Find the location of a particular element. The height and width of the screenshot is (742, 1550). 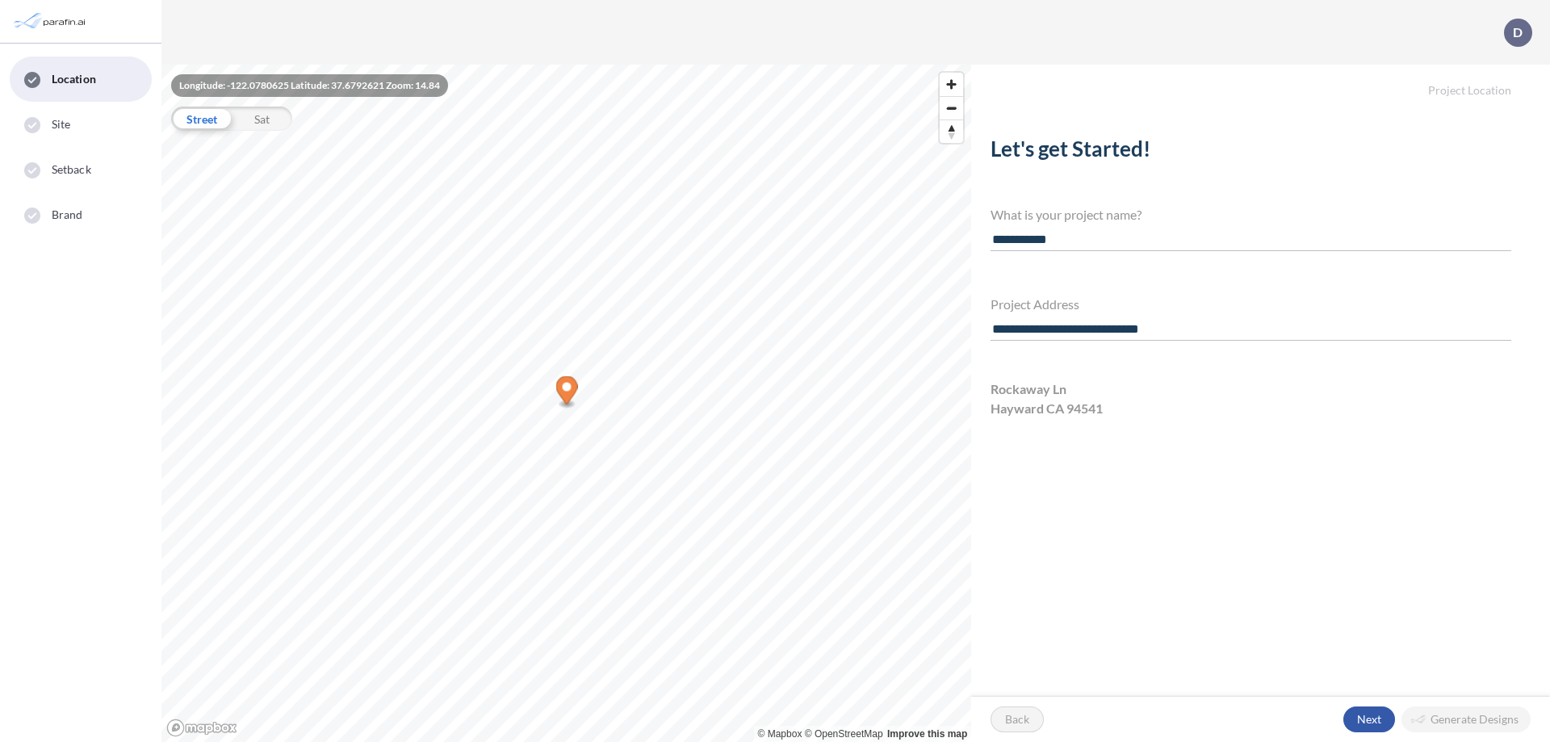

span: Brand is located at coordinates (67, 215).